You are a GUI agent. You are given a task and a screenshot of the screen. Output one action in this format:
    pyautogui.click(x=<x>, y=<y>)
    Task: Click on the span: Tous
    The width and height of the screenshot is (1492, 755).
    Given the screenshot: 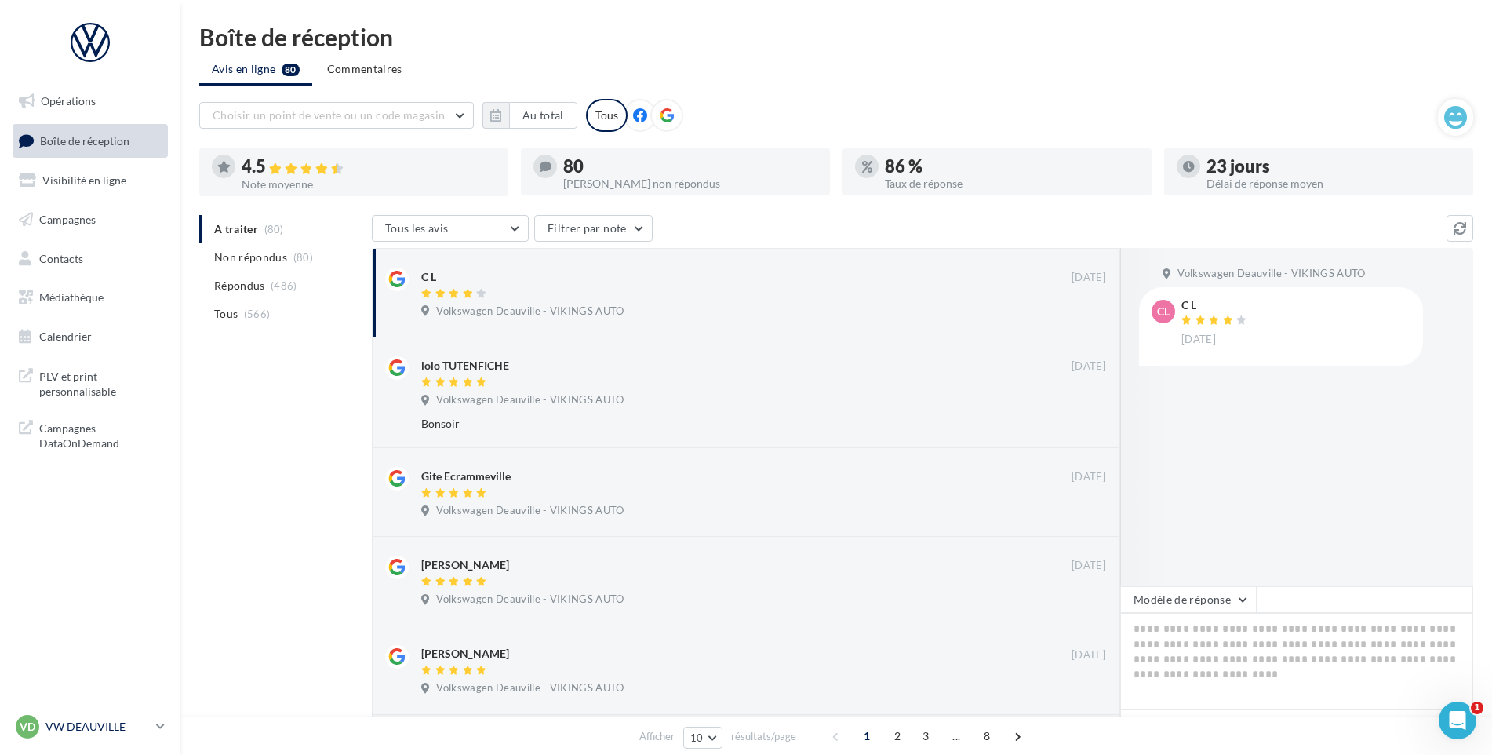 What is the action you would take?
    pyautogui.click(x=226, y=314)
    